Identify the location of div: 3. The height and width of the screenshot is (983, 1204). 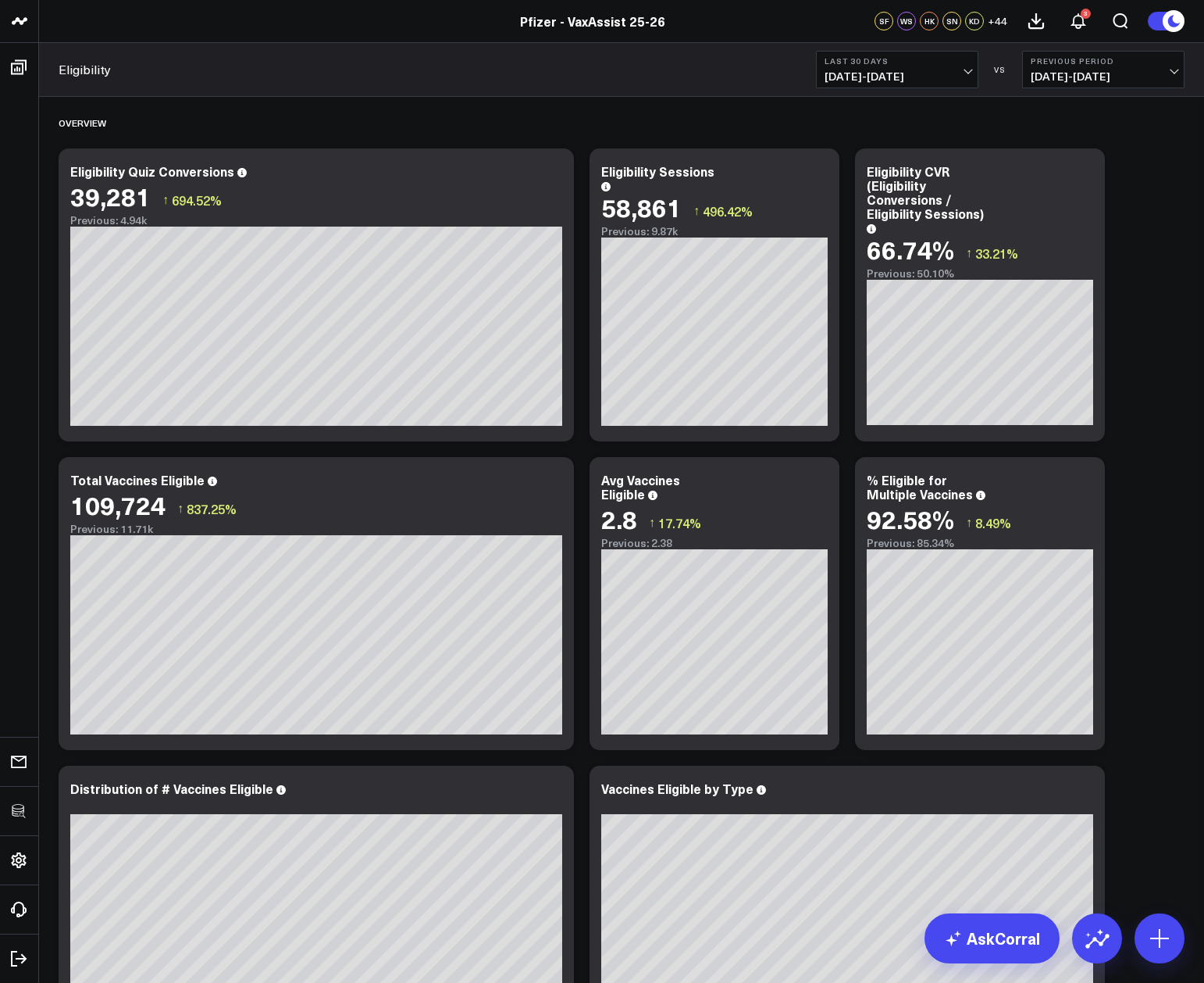
(1085, 13).